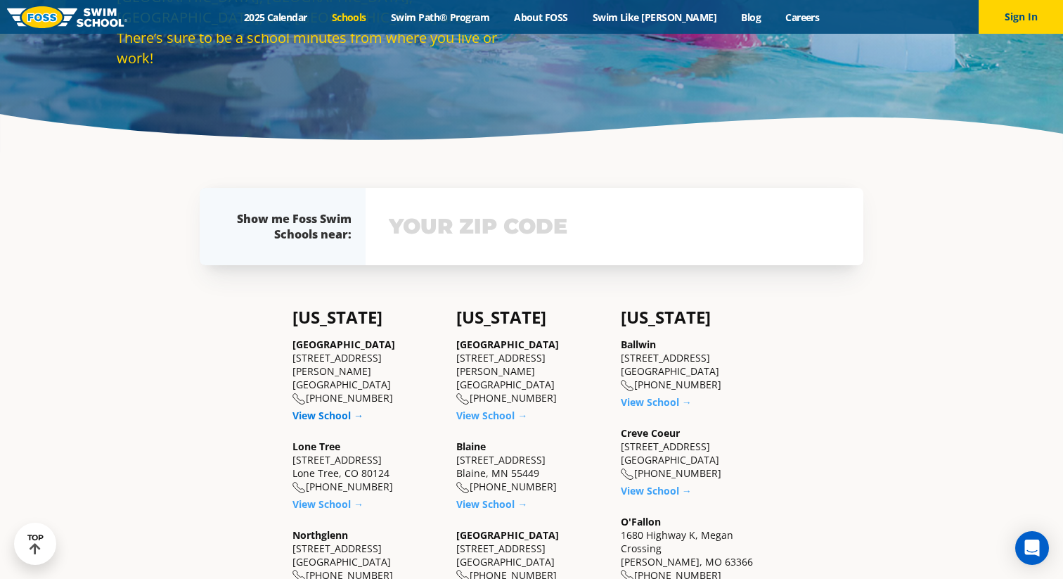 This screenshot has height=579, width=1063. What do you see at coordinates (349, 17) in the screenshot?
I see `a: Schools` at bounding box center [349, 17].